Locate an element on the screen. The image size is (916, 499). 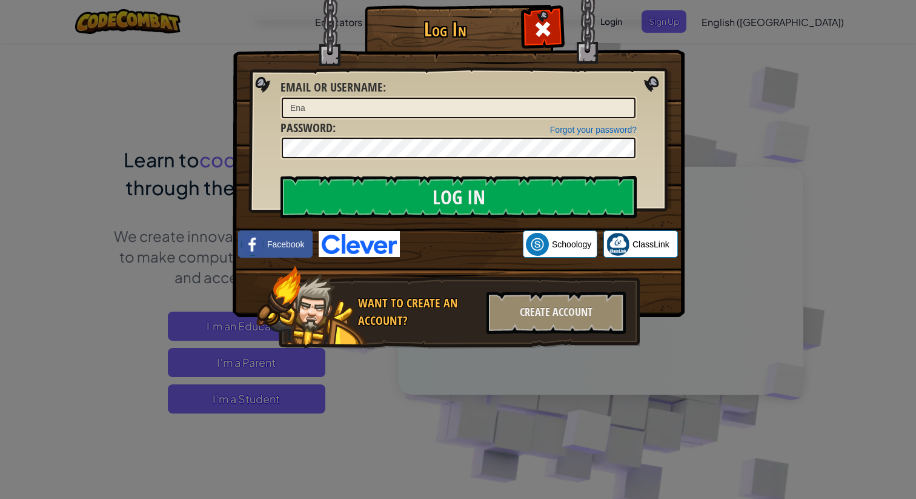
img: facebook_small.png is located at coordinates (253, 244).